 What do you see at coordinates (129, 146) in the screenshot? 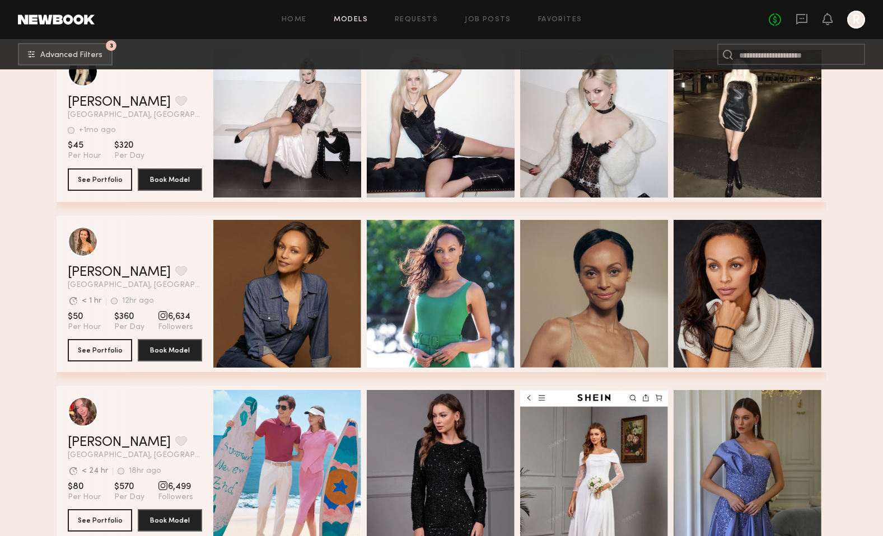
I see `span: $320` at bounding box center [129, 146].